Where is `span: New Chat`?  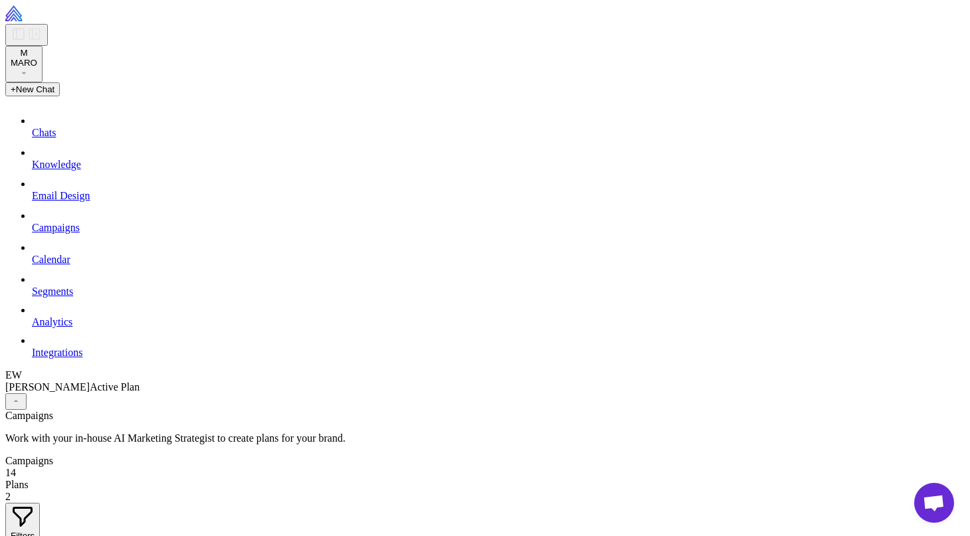
span: New Chat is located at coordinates (35, 89).